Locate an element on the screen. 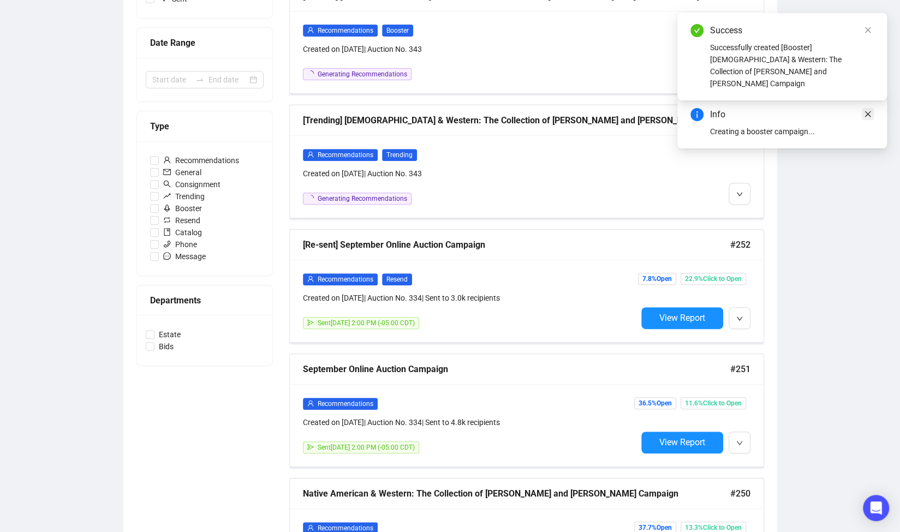 Image resolution: width=900 pixels, height=532 pixels. span: rise is located at coordinates (167, 196).